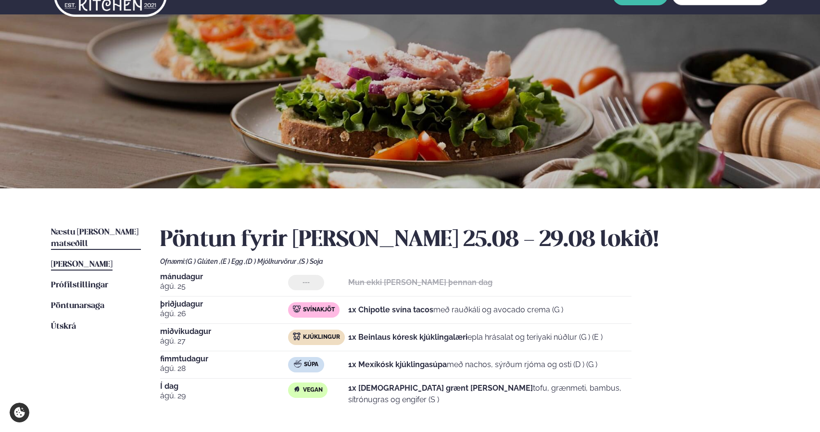  Describe the element at coordinates (77, 306) in the screenshot. I see `span: Pöntunarsaga` at that location.